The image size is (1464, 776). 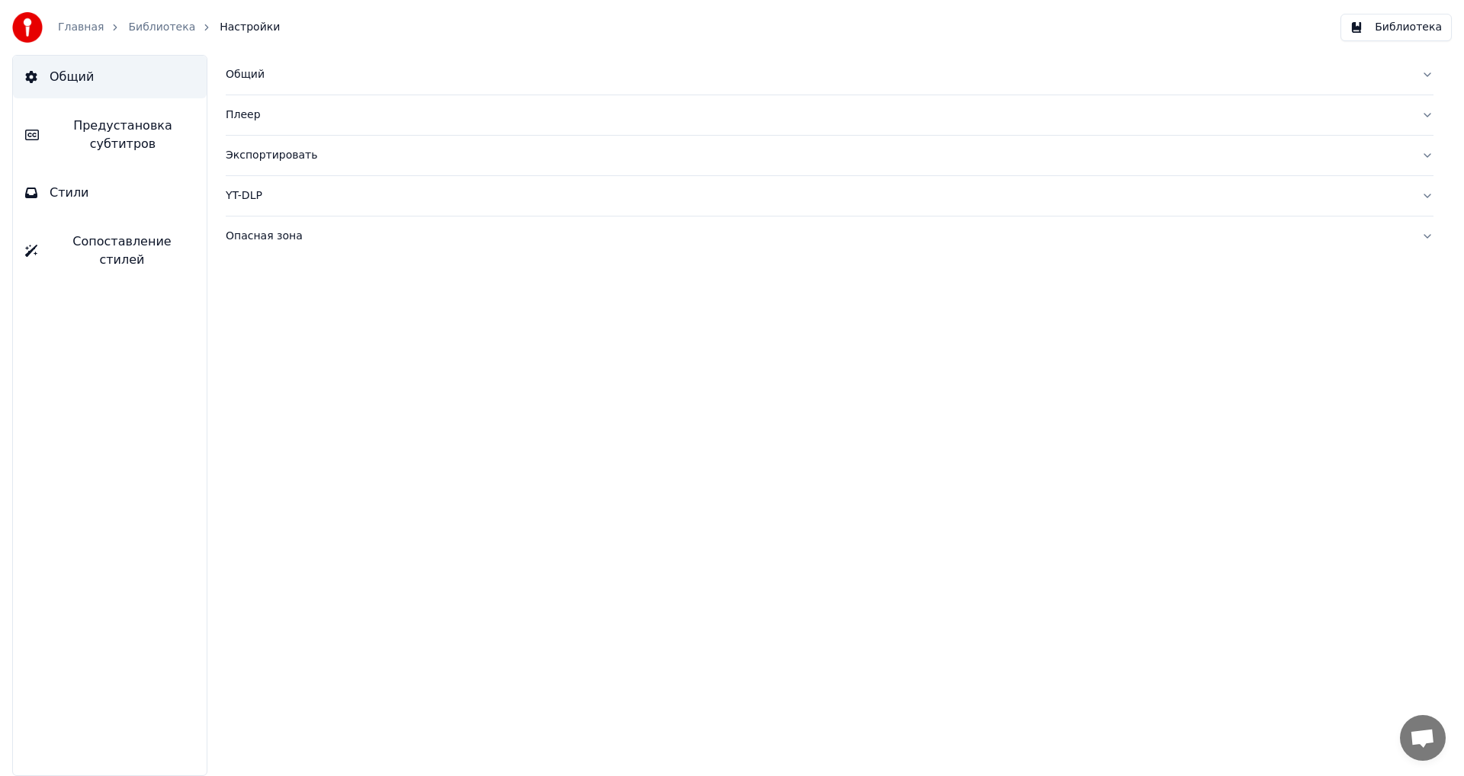 What do you see at coordinates (72, 77) in the screenshot?
I see `span: Общий` at bounding box center [72, 77].